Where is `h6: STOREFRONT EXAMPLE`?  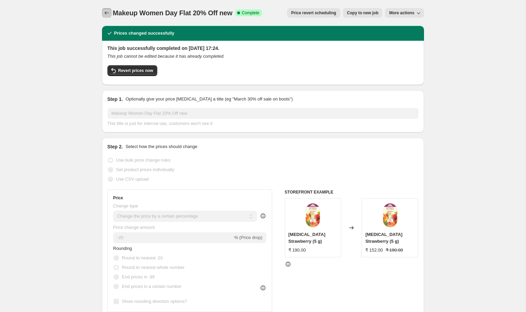
h6: STOREFRONT EXAMPLE is located at coordinates (352, 192).